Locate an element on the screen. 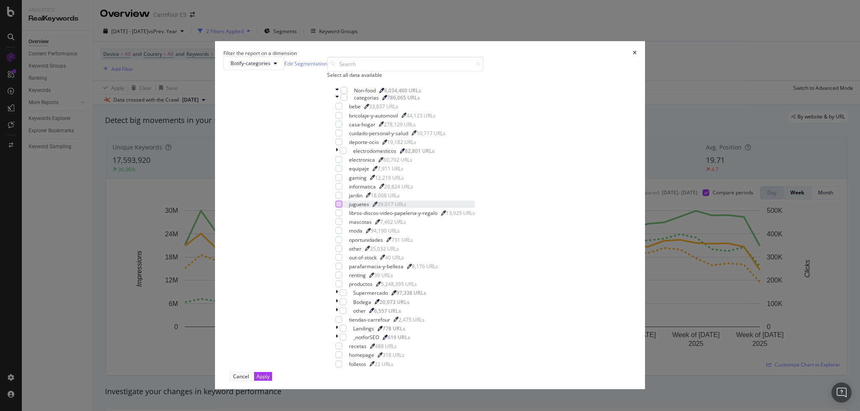 Image resolution: width=860 pixels, height=411 pixels. div: 278,129 URLs is located at coordinates (400, 124).